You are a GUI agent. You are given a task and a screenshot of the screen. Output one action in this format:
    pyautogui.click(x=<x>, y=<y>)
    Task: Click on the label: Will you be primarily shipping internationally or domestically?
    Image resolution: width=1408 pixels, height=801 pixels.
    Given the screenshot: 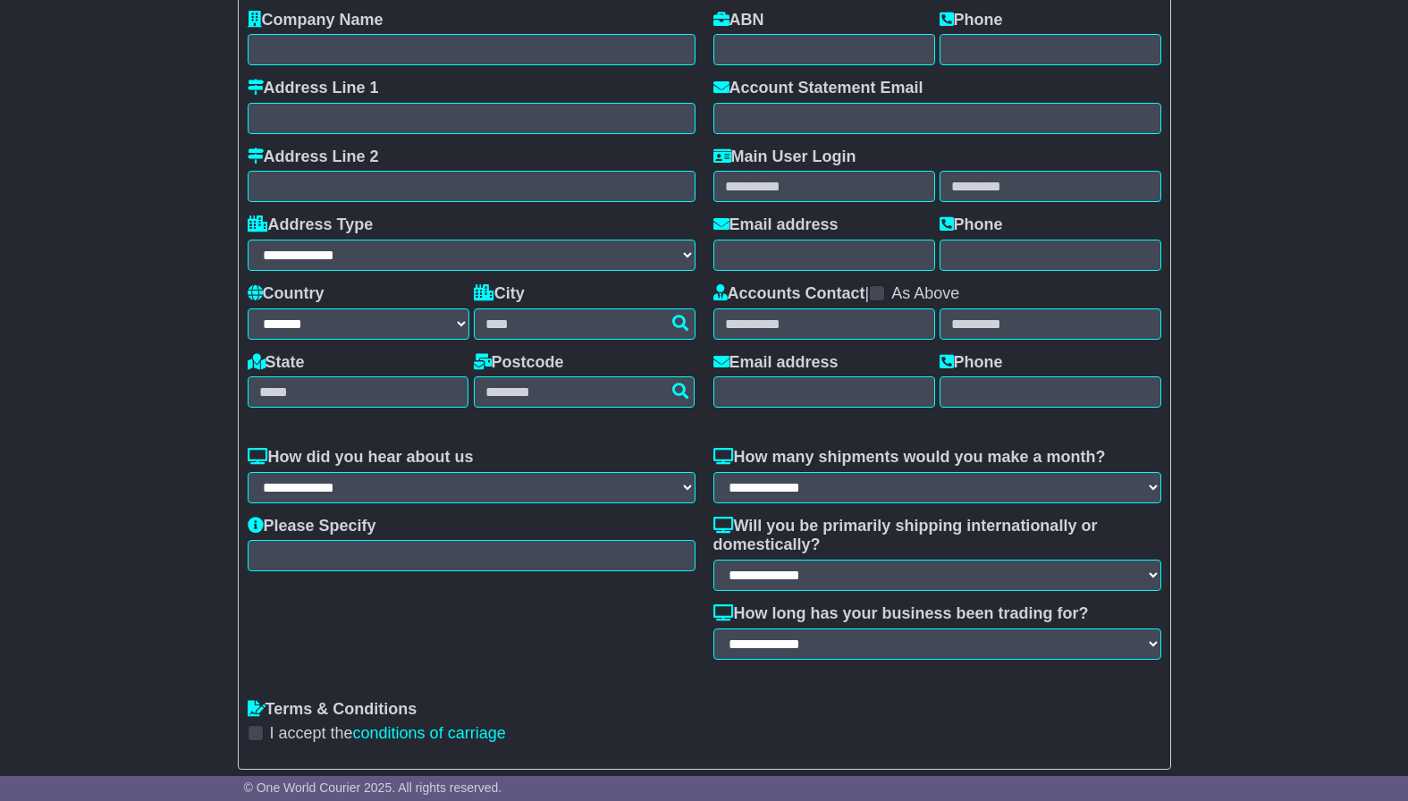 What is the action you would take?
    pyautogui.click(x=937, y=536)
    